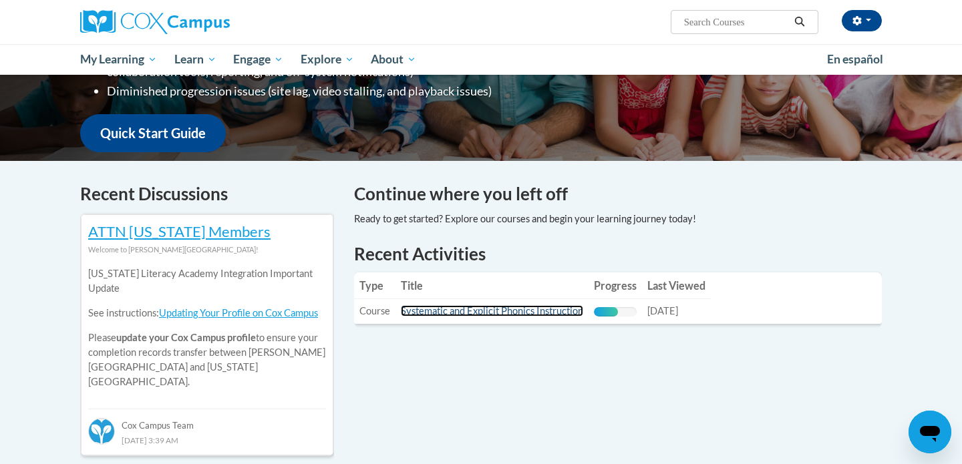 The width and height of the screenshot is (962, 464). What do you see at coordinates (855, 59) in the screenshot?
I see `a: En español` at bounding box center [855, 59].